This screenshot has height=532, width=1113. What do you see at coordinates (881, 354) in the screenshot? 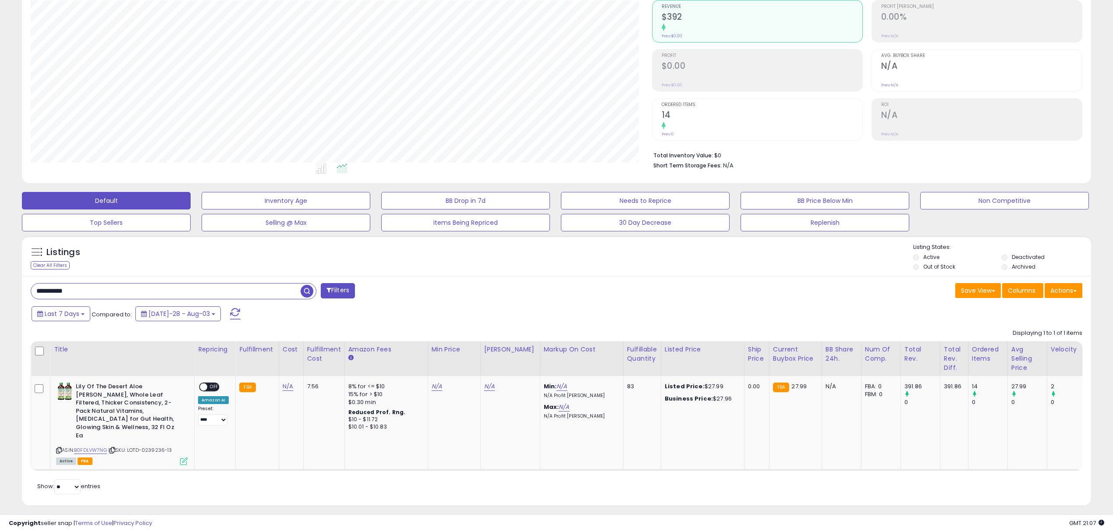
I see `div: Num of Comp.` at bounding box center [881, 354].